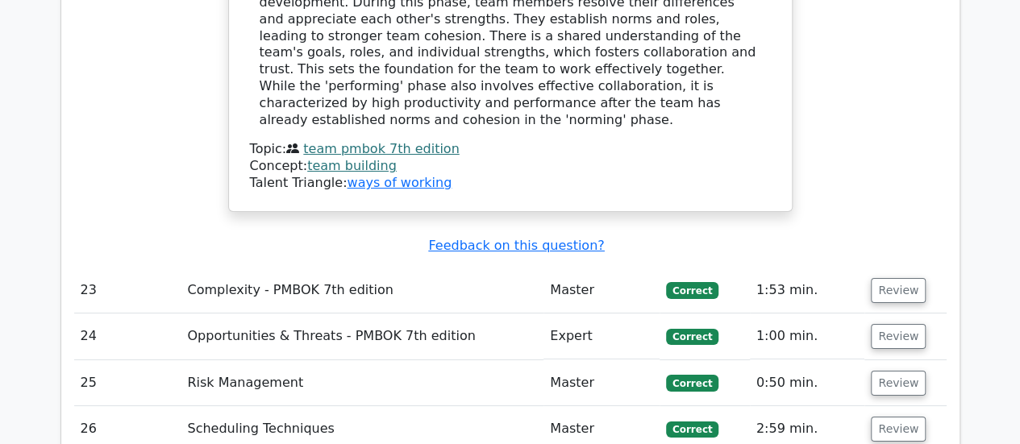  Describe the element at coordinates (127, 336) in the screenshot. I see `td: 24` at that location.